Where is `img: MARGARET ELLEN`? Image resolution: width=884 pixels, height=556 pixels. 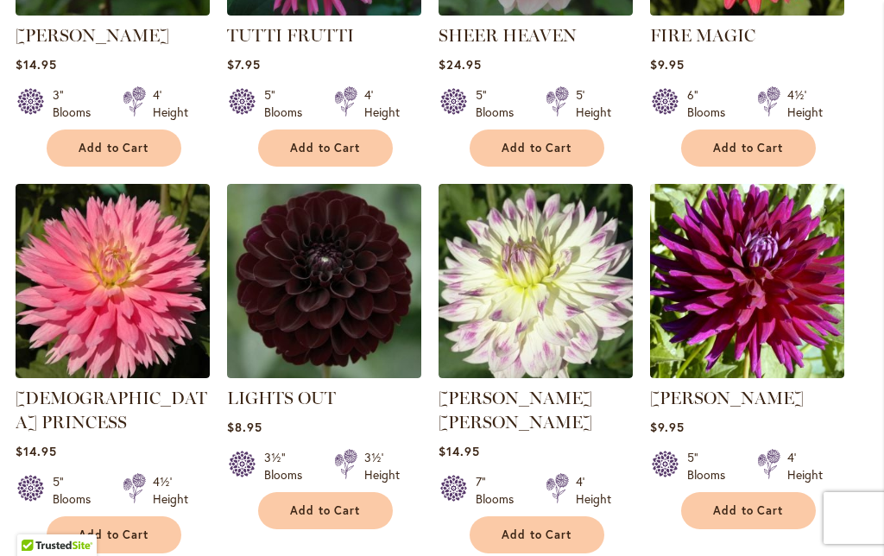 img: MARGARET ELLEN is located at coordinates (535, 281).